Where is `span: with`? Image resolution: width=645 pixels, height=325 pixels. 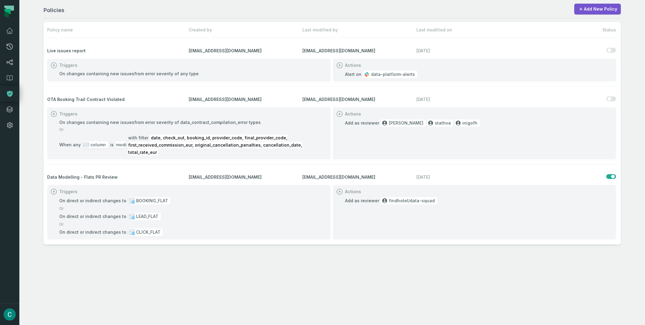
span: with is located at coordinates (133, 137).